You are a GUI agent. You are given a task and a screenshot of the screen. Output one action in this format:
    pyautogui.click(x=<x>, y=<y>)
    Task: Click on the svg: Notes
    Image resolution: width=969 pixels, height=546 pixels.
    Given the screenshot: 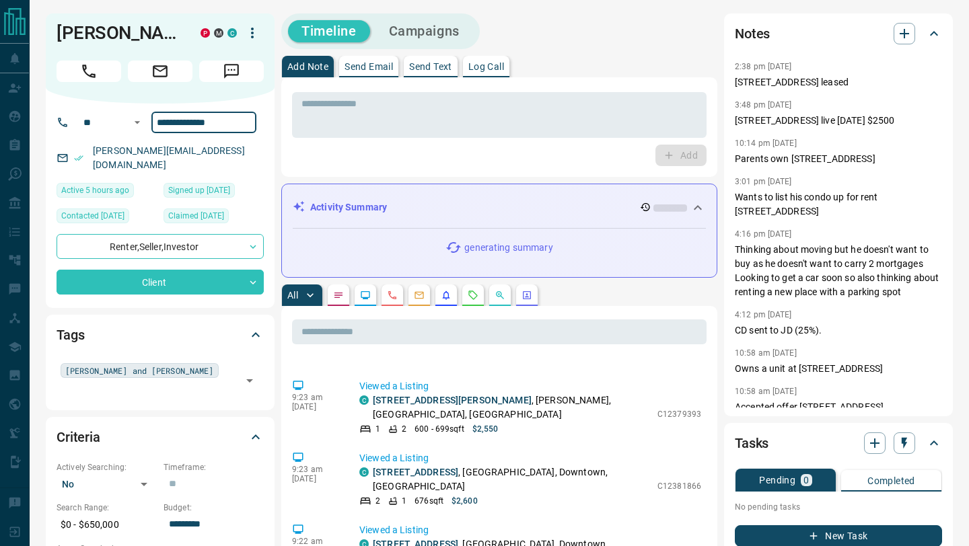 What is the action you would take?
    pyautogui.click(x=339, y=295)
    